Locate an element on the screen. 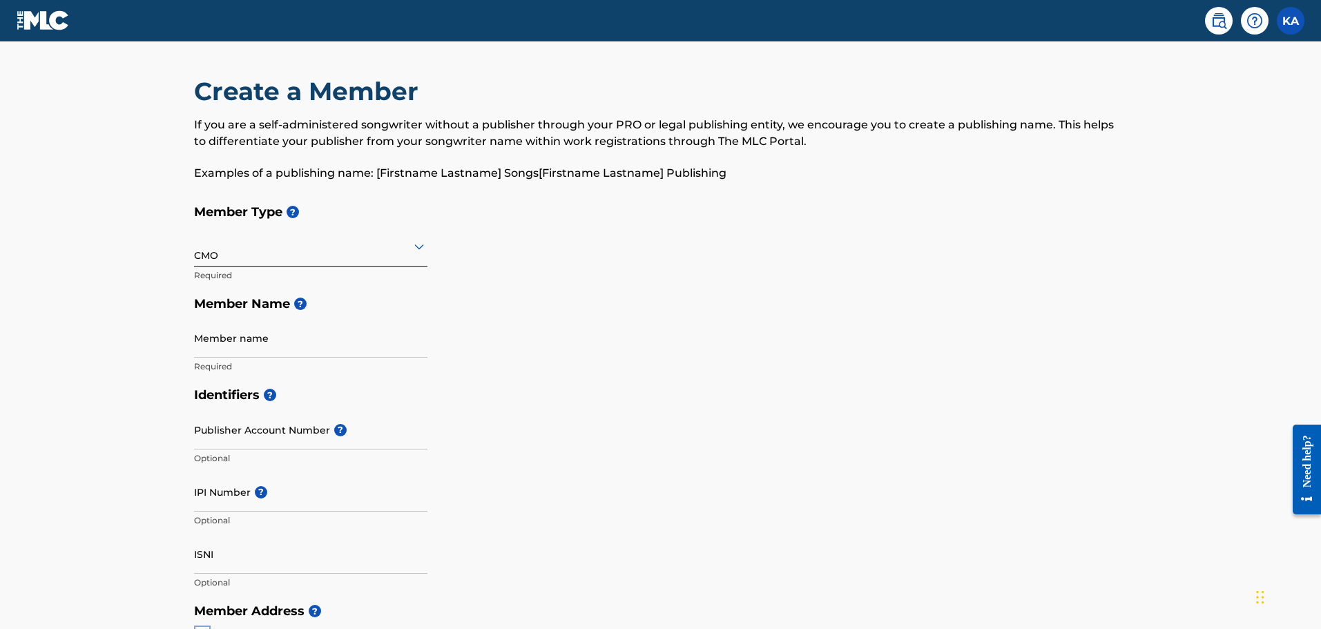 The height and width of the screenshot is (629, 1321). h5: Member Type is located at coordinates (661, 212).